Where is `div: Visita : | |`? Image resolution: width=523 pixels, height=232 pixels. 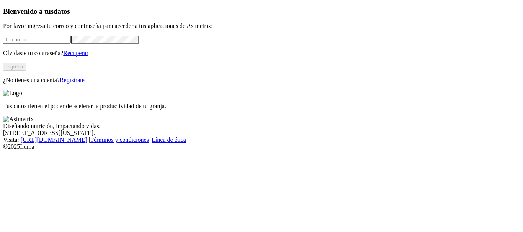
div: Visita : | | is located at coordinates (261, 140).